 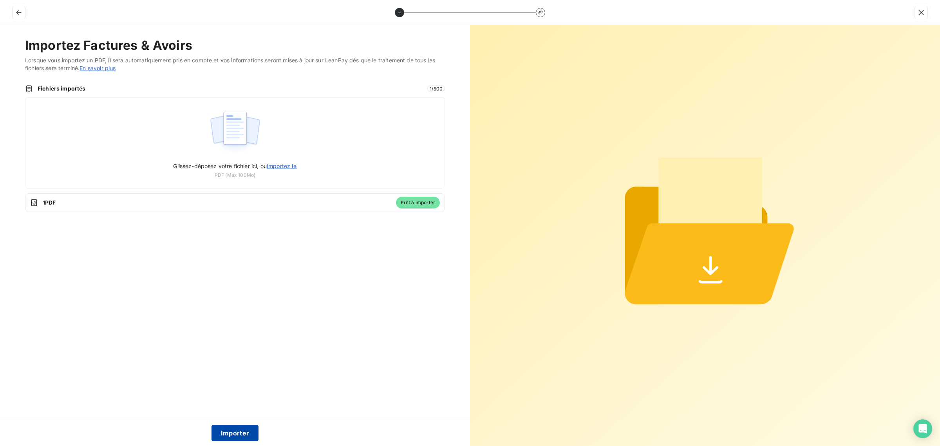 What do you see at coordinates (235, 175) in the screenshot?
I see `span: PDF (Max 100Mo)` at bounding box center [235, 175].